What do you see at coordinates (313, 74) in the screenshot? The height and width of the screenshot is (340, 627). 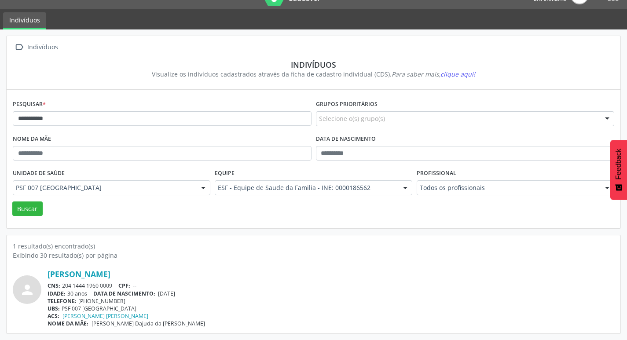 I see `div: Visualize os indivíduos cadastrados através da ficha de cadastro individual (CDS).` at bounding box center [313, 74].